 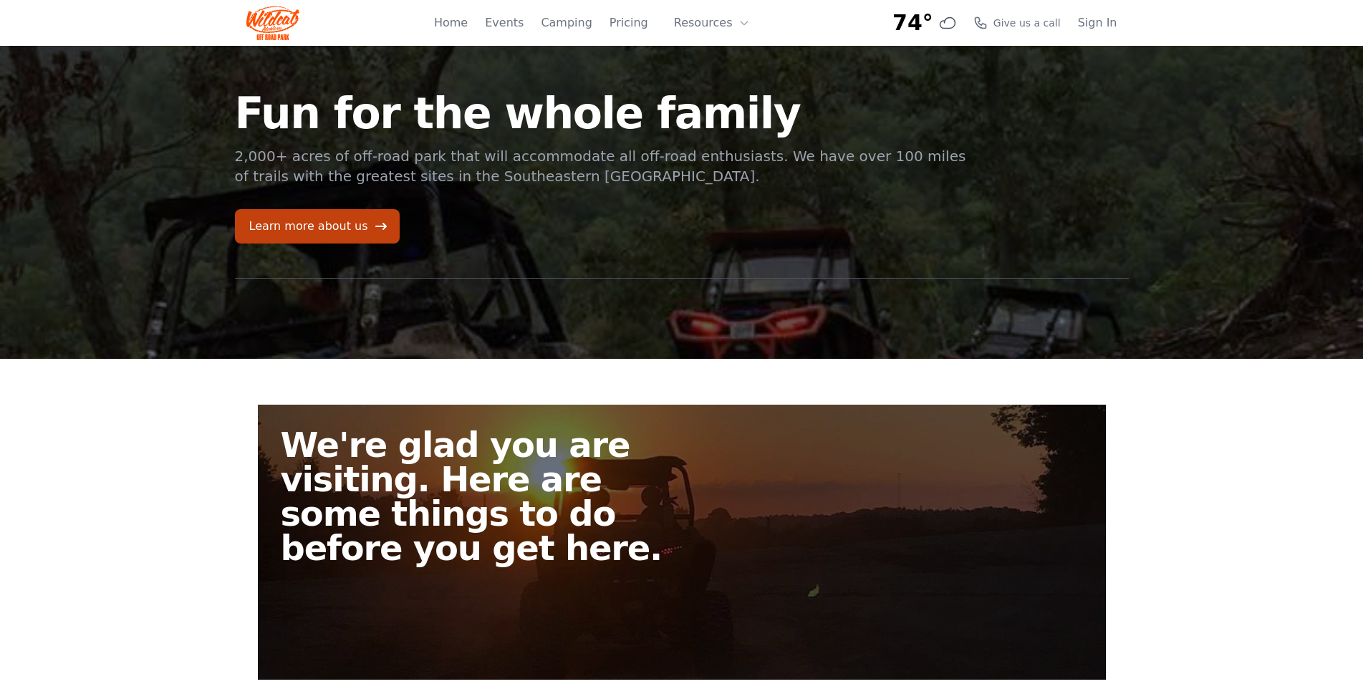 I want to click on a: Give us a call, so click(x=1017, y=23).